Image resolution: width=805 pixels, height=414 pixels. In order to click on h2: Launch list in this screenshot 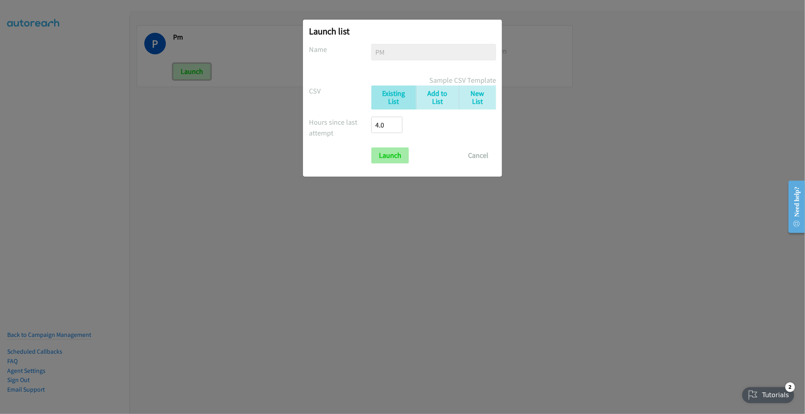, I will do `click(403, 31)`.